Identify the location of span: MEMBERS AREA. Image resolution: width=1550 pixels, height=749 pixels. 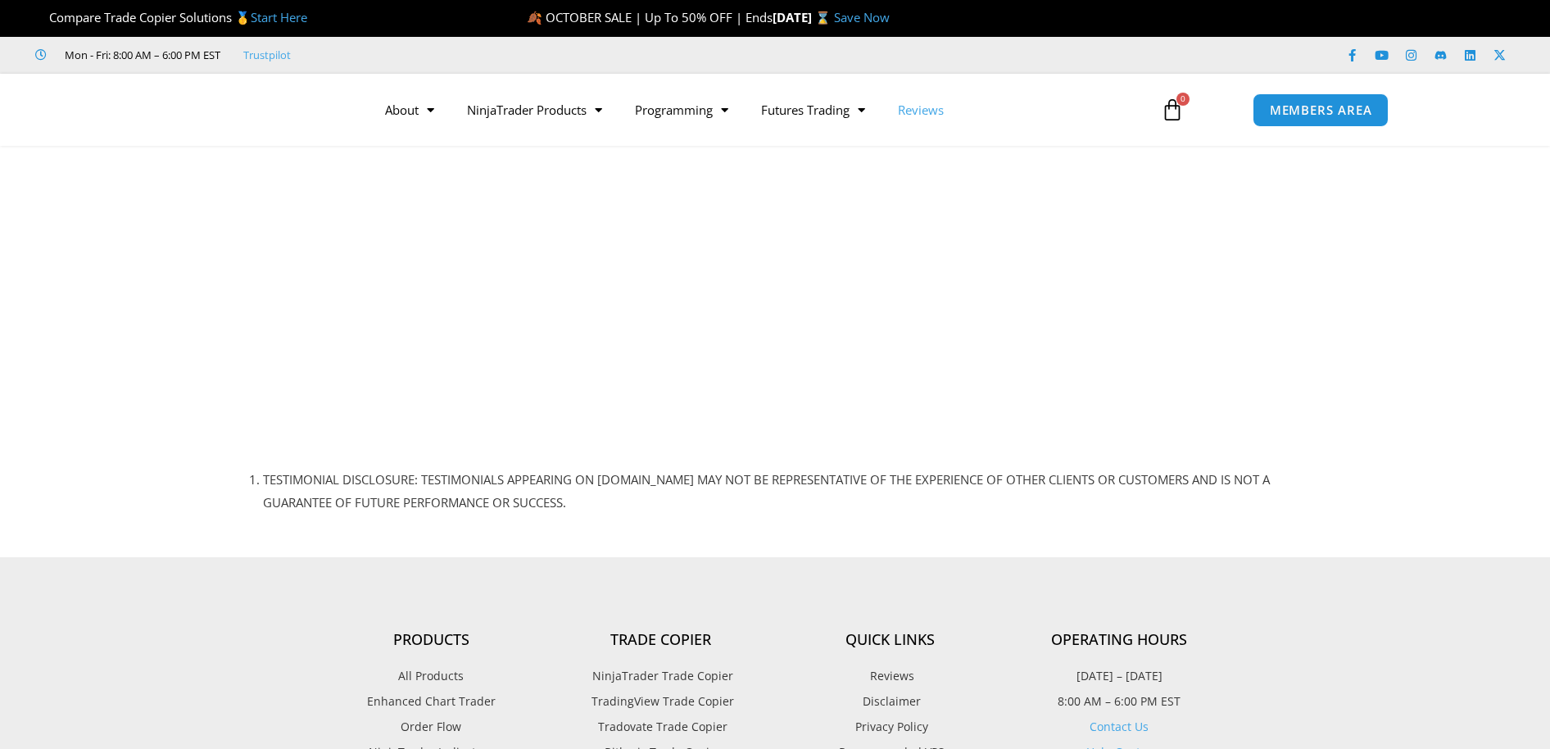
(1320, 110).